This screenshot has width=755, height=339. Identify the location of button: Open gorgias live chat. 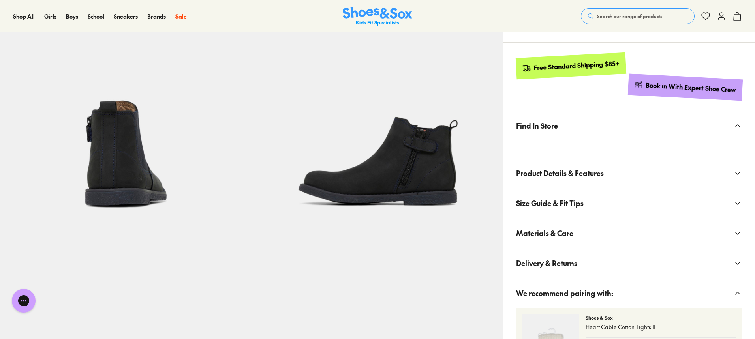
(16, 15).